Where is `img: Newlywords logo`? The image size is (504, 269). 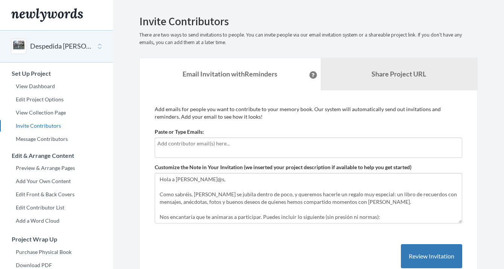 img: Newlywords logo is located at coordinates (47, 15).